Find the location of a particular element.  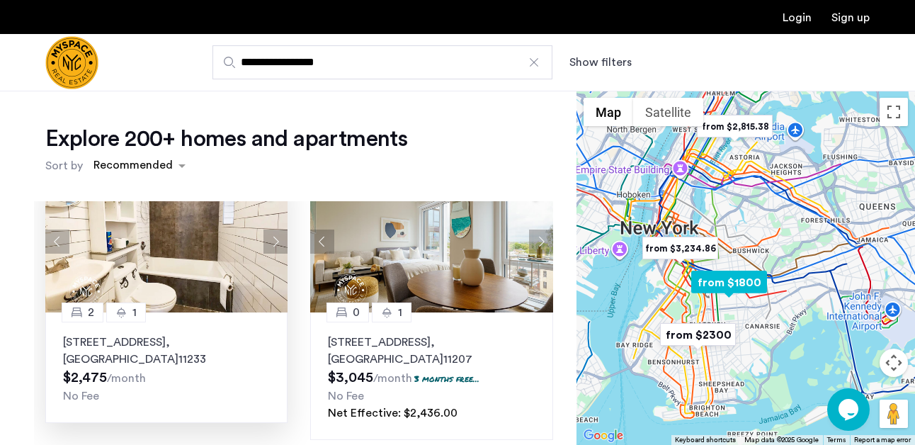

a: Open this area in Google Maps (opens a new window) is located at coordinates (604, 436).